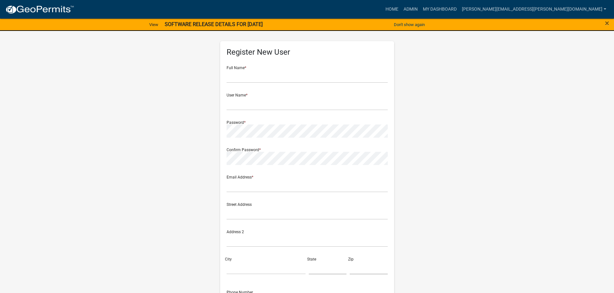 Image resolution: width=614 pixels, height=293 pixels. What do you see at coordinates (439, 9) in the screenshot?
I see `a: My Dashboard` at bounding box center [439, 9].